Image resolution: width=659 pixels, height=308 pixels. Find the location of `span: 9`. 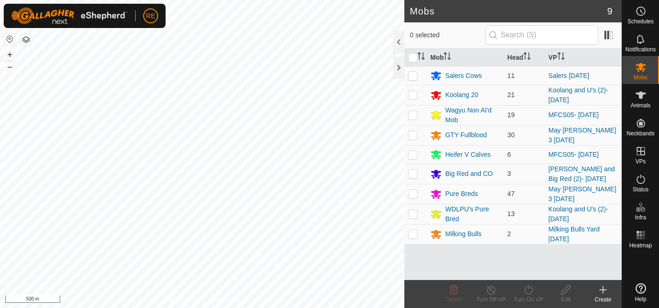

span: 9 is located at coordinates (609, 11).